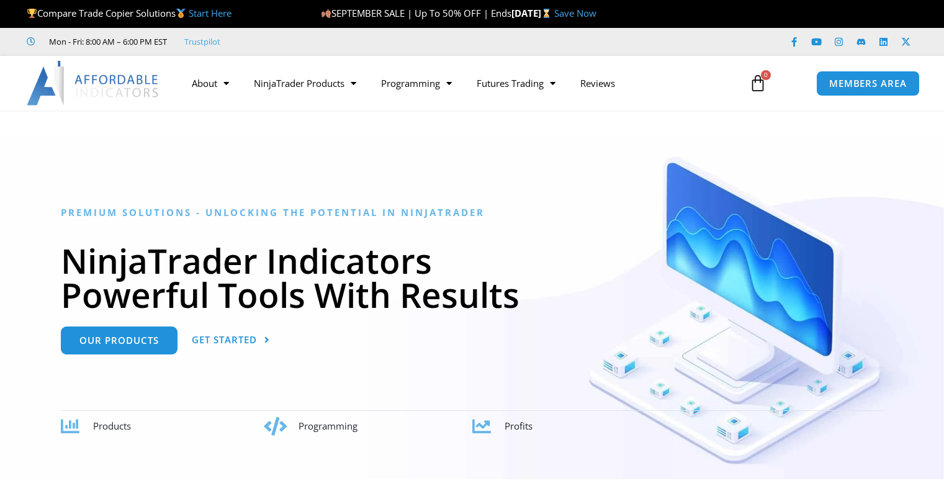  What do you see at coordinates (575, 13) in the screenshot?
I see `a: Save Now` at bounding box center [575, 13].